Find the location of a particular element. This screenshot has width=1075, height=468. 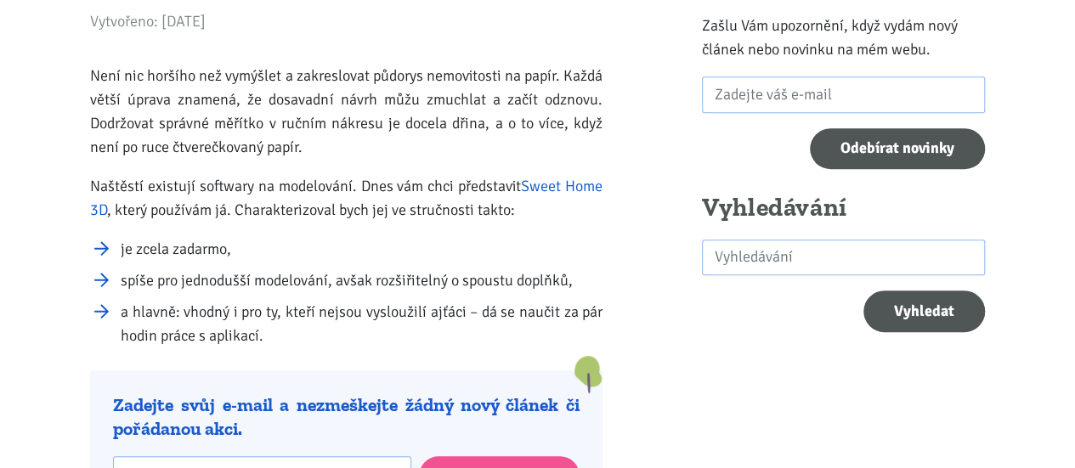

p: Zadejte svůj e-mail a nezmeškejte žádný nový článek či pořádanou akci. is located at coordinates (346, 417).